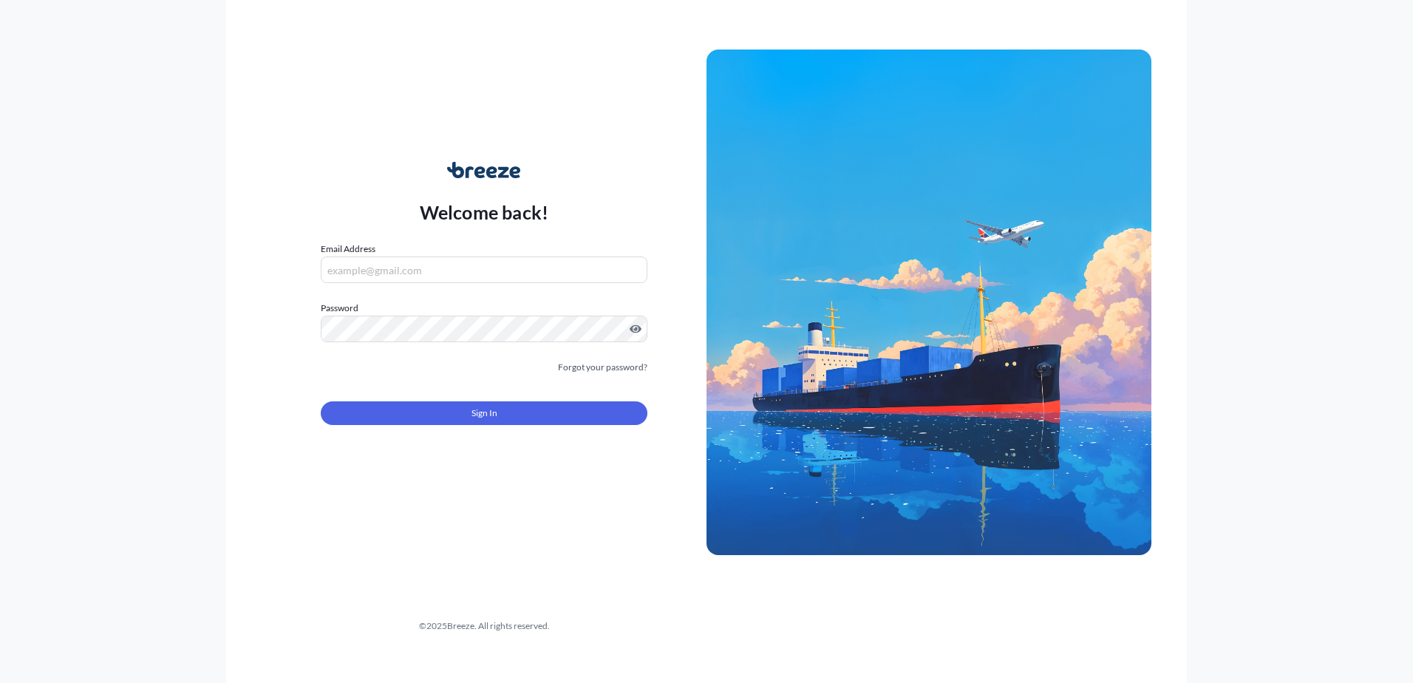 This screenshot has width=1413, height=683. What do you see at coordinates (929, 302) in the screenshot?
I see `img: Ship illustration` at bounding box center [929, 302].